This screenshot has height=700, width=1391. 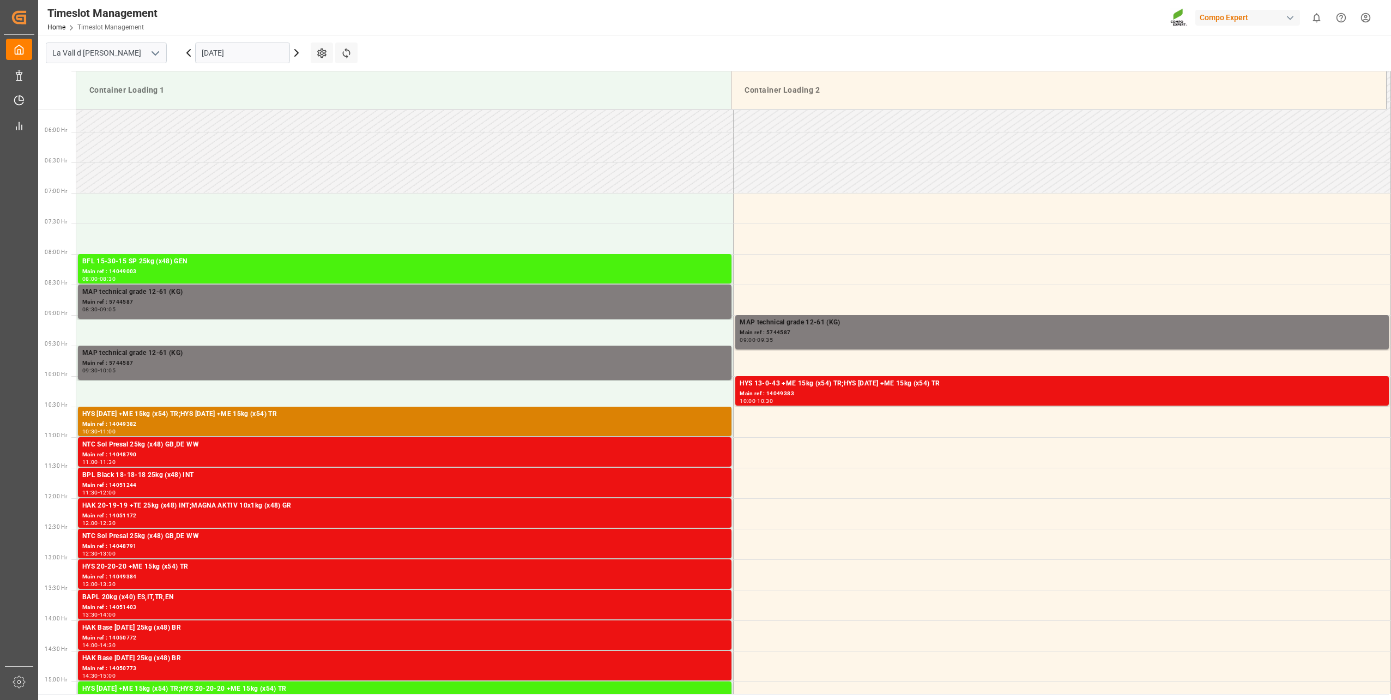 I want to click on button: show 0 new notifications, so click(x=1316, y=17).